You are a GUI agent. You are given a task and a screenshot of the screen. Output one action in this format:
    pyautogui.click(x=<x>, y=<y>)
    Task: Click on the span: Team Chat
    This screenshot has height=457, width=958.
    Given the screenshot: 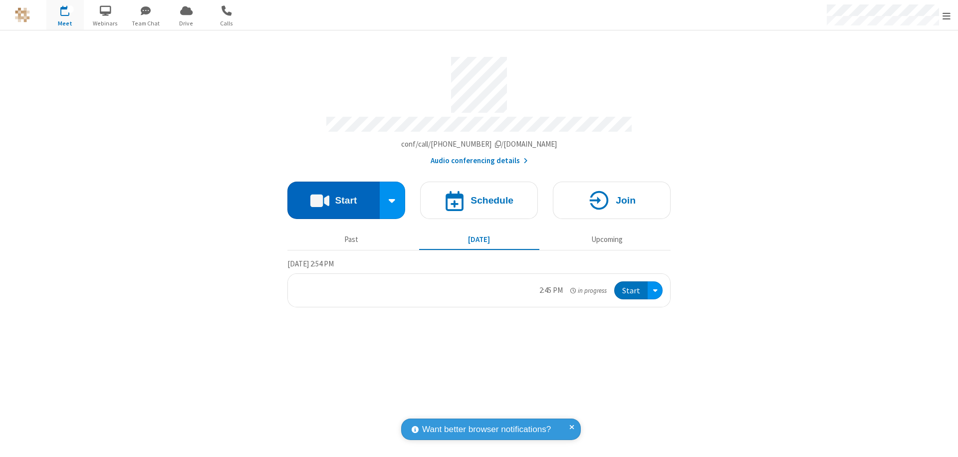 What is the action you would take?
    pyautogui.click(x=146, y=23)
    